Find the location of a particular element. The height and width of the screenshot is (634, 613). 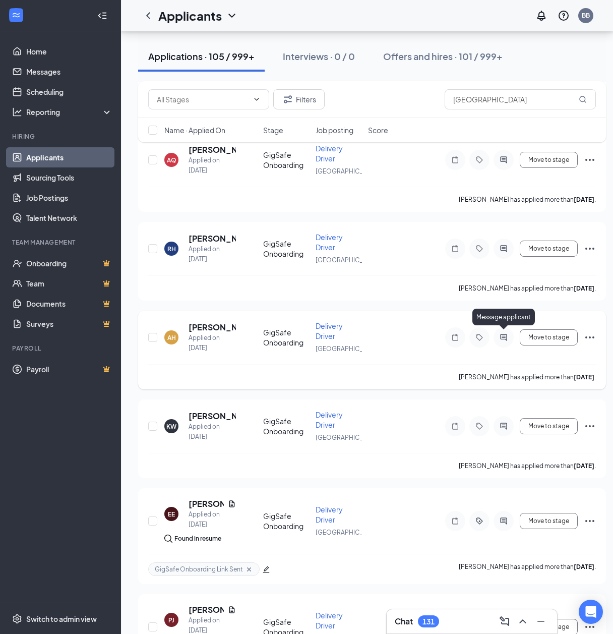

div: Open Intercom Messenger is located at coordinates (591, 611).